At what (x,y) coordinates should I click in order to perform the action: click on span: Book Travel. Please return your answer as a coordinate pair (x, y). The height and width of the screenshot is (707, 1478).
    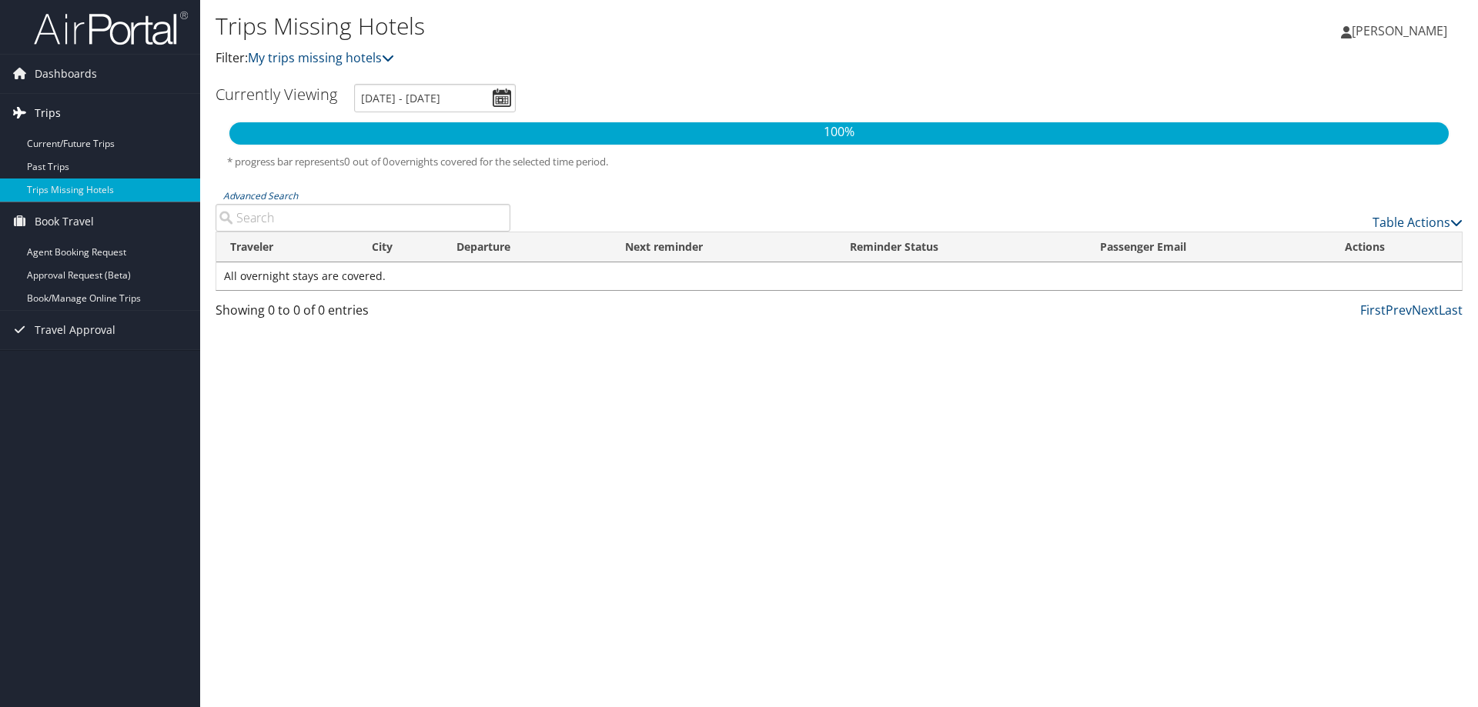
    Looking at the image, I should click on (64, 222).